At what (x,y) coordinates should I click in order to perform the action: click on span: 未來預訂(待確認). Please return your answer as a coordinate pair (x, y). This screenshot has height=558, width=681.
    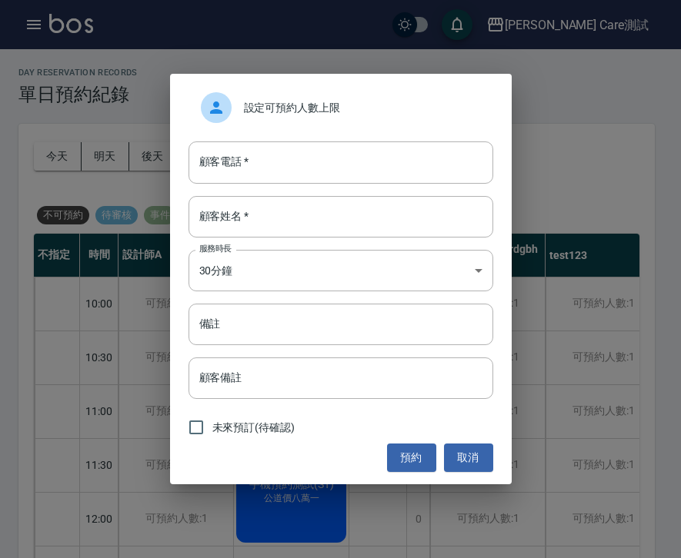
    Looking at the image, I should click on (254, 428).